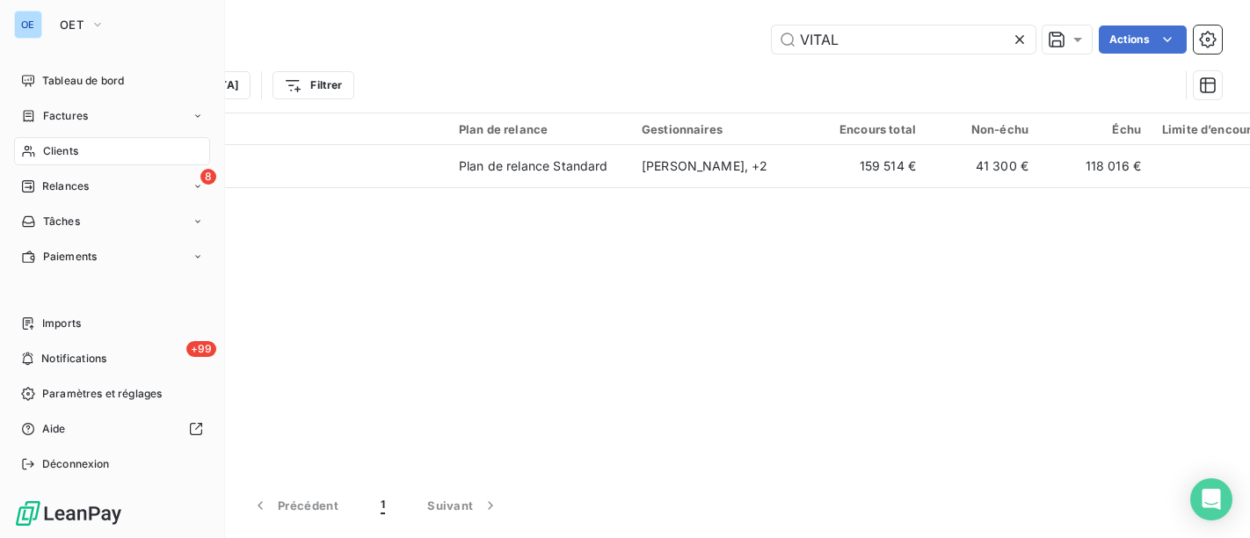 This screenshot has width=1250, height=538. What do you see at coordinates (76, 464) in the screenshot?
I see `span: Déconnexion` at bounding box center [76, 464].